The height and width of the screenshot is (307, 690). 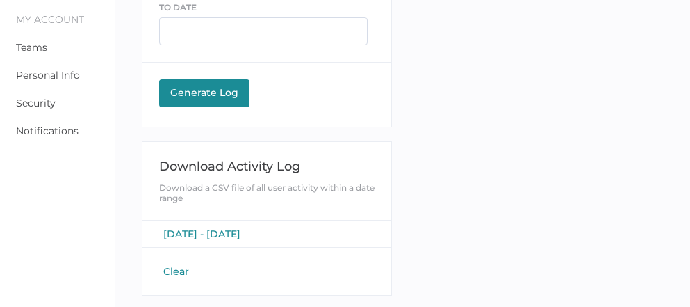 What do you see at coordinates (47, 131) in the screenshot?
I see `a: Notifications` at bounding box center [47, 131].